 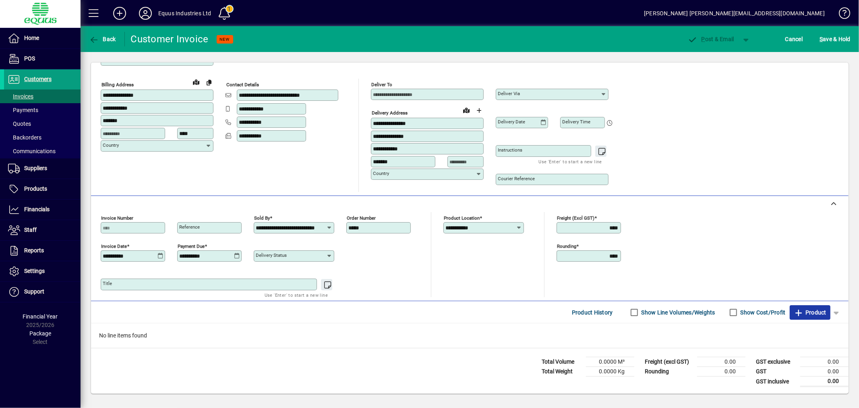 What do you see at coordinates (271, 255) in the screenshot?
I see `mat-label: Delivery status` at bounding box center [271, 255].